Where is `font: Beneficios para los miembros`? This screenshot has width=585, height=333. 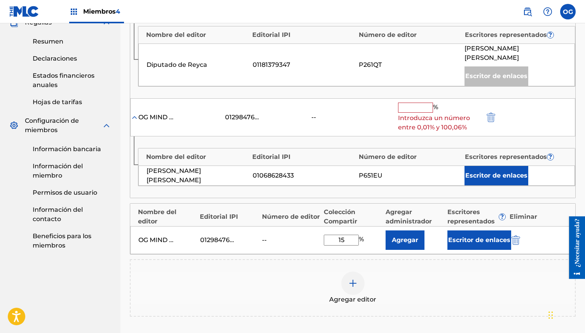 font: Beneficios para los miembros is located at coordinates (62, 241).